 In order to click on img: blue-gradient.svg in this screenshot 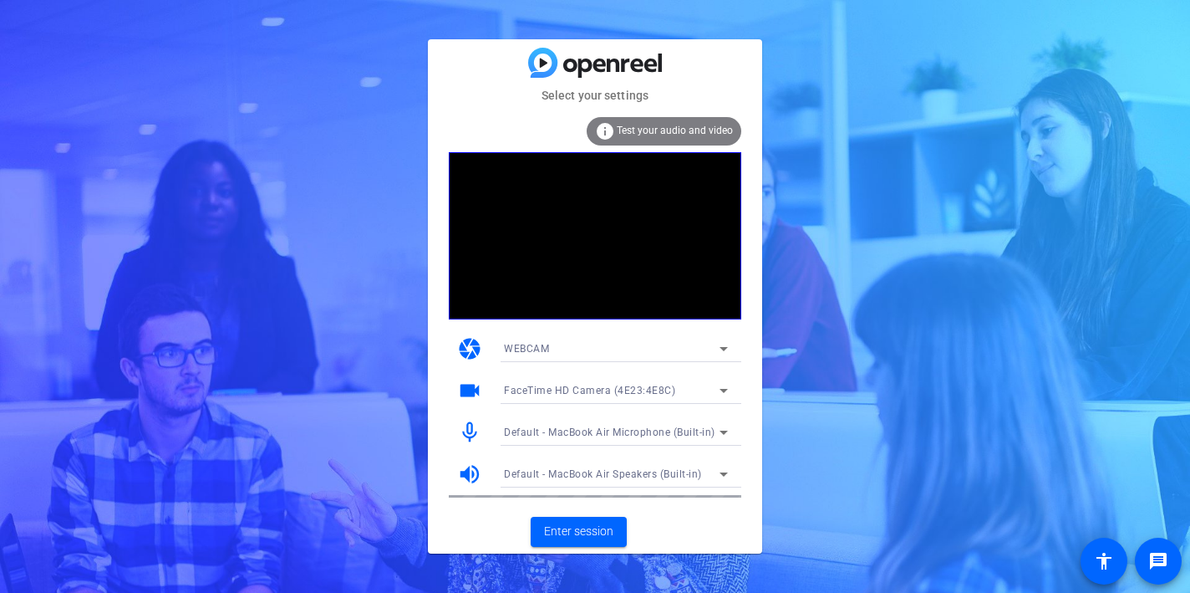, I will do `click(595, 62)`.